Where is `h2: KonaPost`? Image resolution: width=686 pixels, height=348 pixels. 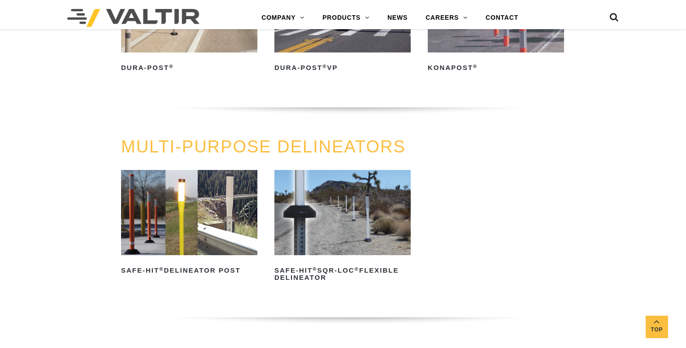
h2: KonaPost is located at coordinates (496, 68).